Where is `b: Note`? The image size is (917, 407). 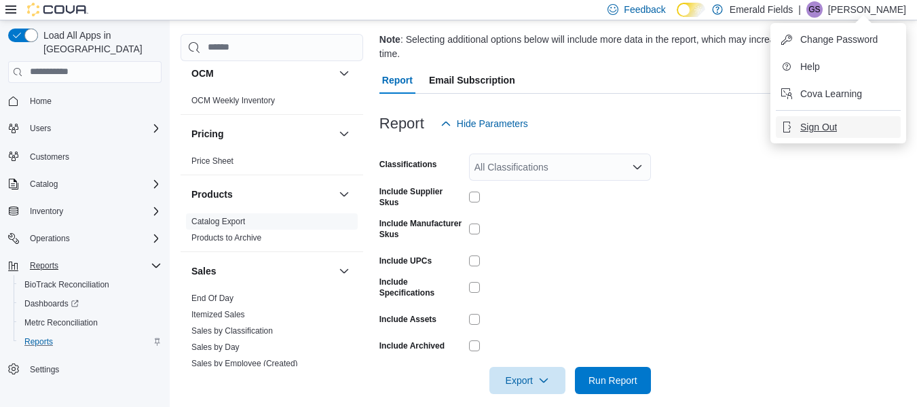 b: Note is located at coordinates (390, 39).